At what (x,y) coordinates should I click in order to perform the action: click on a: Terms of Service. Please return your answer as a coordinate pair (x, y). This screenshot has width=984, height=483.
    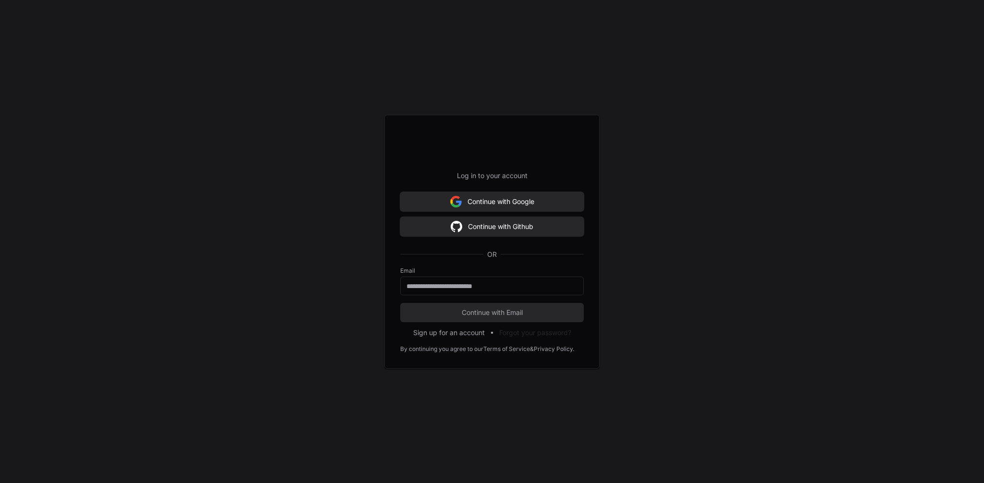
    Looking at the image, I should click on (506, 349).